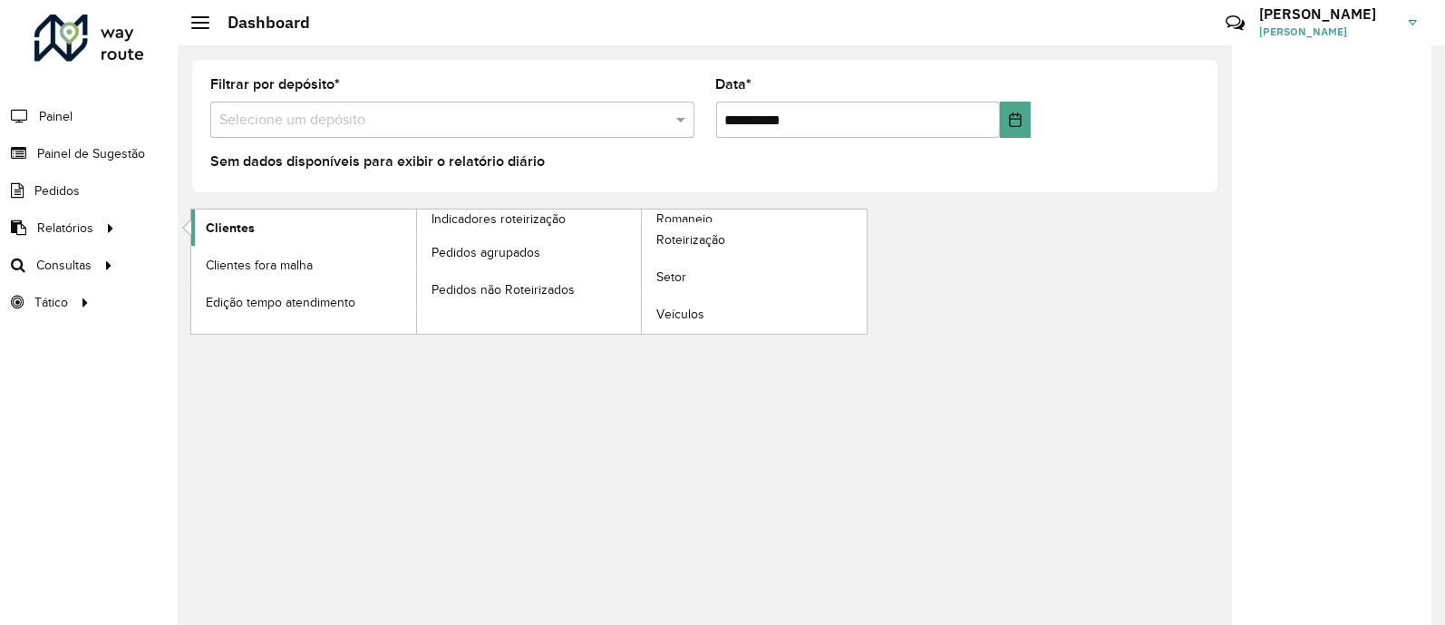 The width and height of the screenshot is (1445, 625). What do you see at coordinates (529, 252) in the screenshot?
I see `a: Pedidos agrupados` at bounding box center [529, 252].